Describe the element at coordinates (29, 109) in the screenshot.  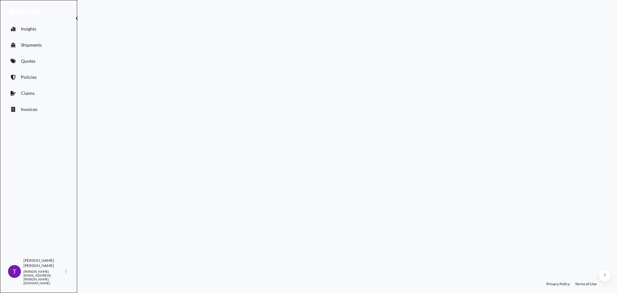
I see `p: Invoices` at that location.